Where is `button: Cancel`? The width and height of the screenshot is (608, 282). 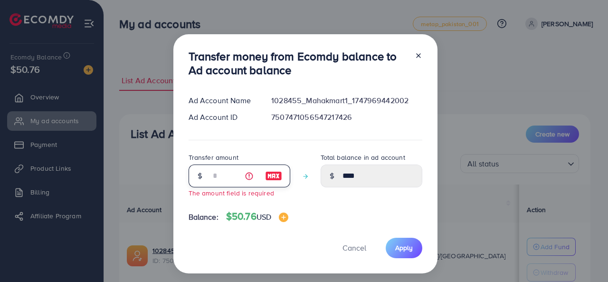
button: Cancel is located at coordinates (354, 247).